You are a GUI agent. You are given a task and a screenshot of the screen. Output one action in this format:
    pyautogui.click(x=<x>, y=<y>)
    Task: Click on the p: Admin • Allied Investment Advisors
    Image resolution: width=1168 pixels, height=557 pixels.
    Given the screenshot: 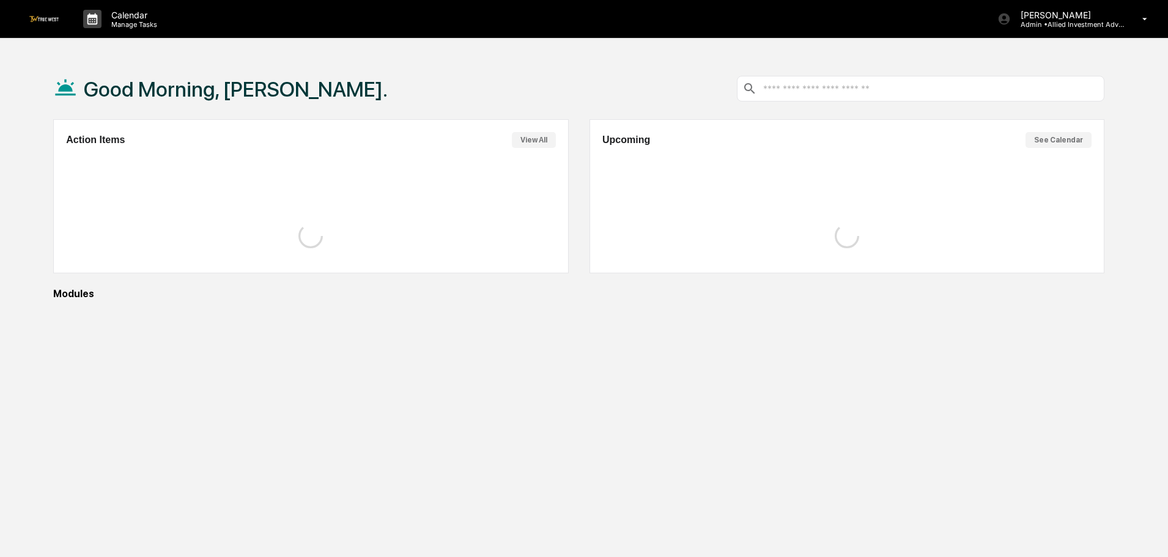 What is the action you would take?
    pyautogui.click(x=1067, y=24)
    